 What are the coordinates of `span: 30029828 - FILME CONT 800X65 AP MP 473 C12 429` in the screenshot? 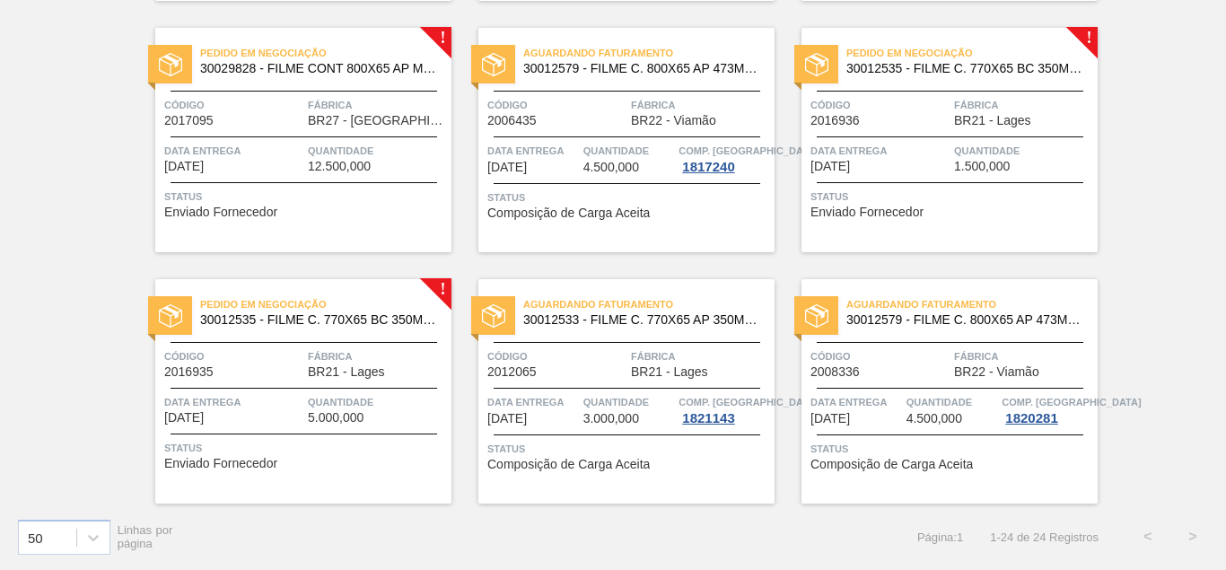 It's located at (319, 68).